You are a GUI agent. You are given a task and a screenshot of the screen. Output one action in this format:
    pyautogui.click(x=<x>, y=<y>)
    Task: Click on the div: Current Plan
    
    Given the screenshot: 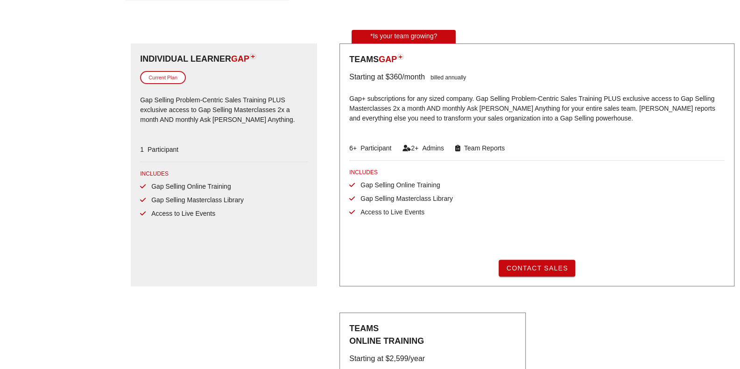 What is the action you would take?
    pyautogui.click(x=163, y=77)
    